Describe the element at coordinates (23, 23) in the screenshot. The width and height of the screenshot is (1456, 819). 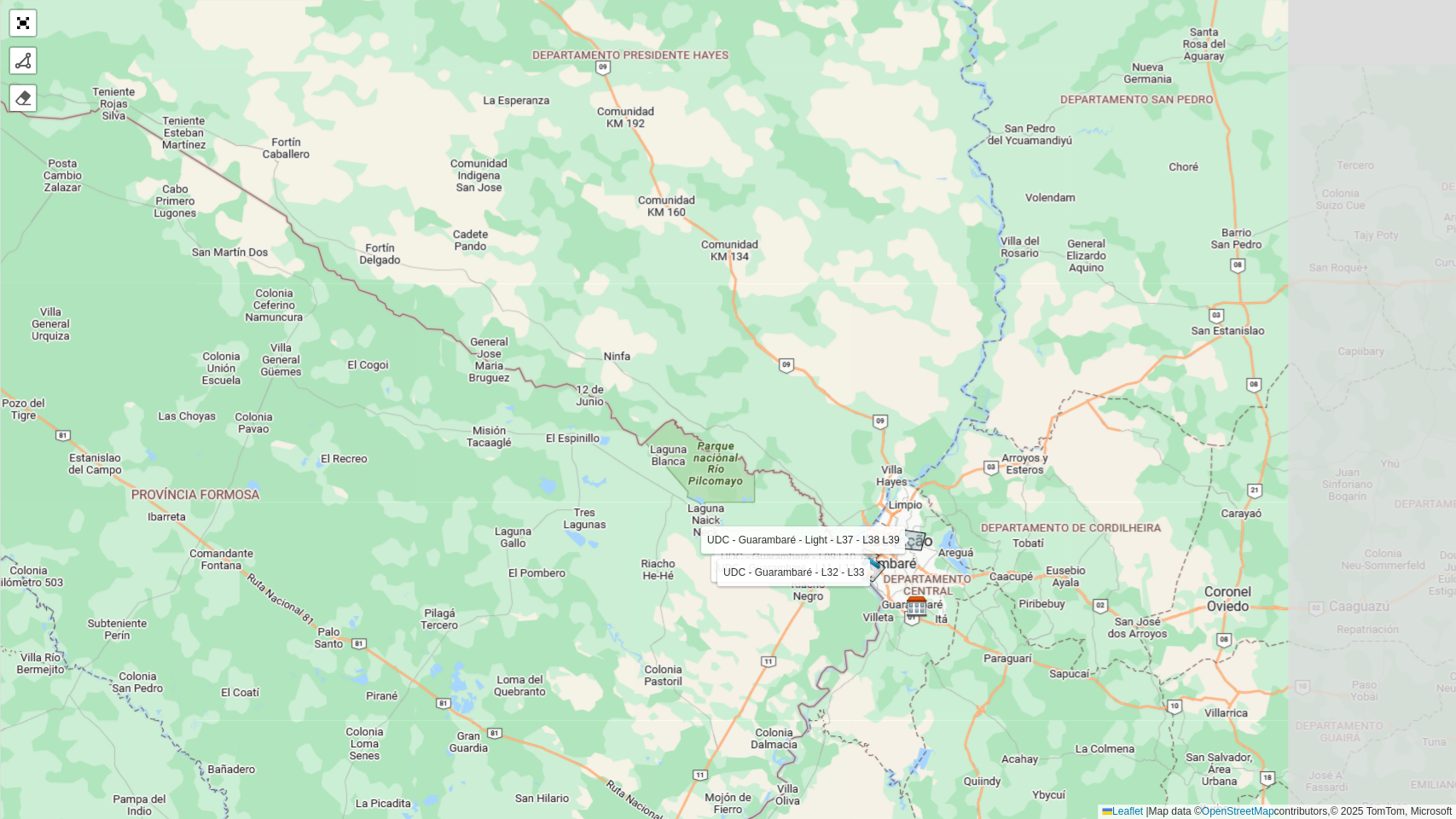
I see `a: Abrir mapa em tela cheia` at that location.